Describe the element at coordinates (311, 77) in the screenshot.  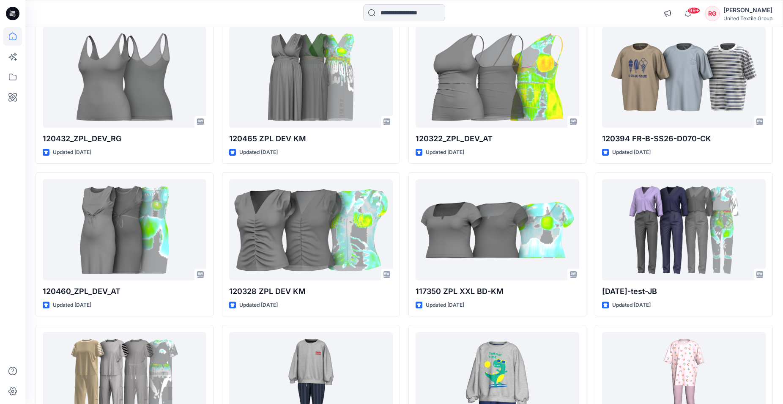
I see `a: 120465 ZPL DEV KM` at that location.